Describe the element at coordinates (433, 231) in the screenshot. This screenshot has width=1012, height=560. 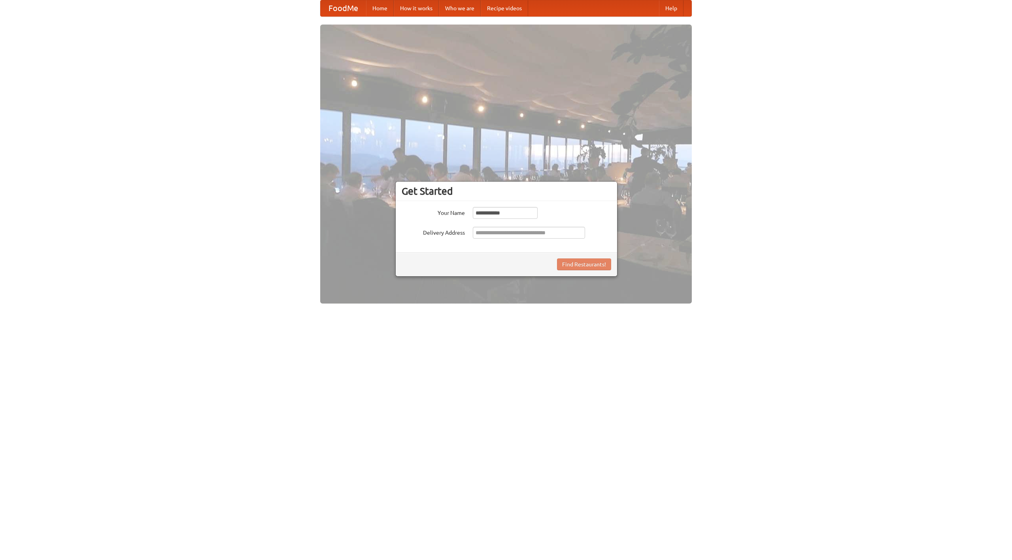
I see `label: Delivery Address` at that location.